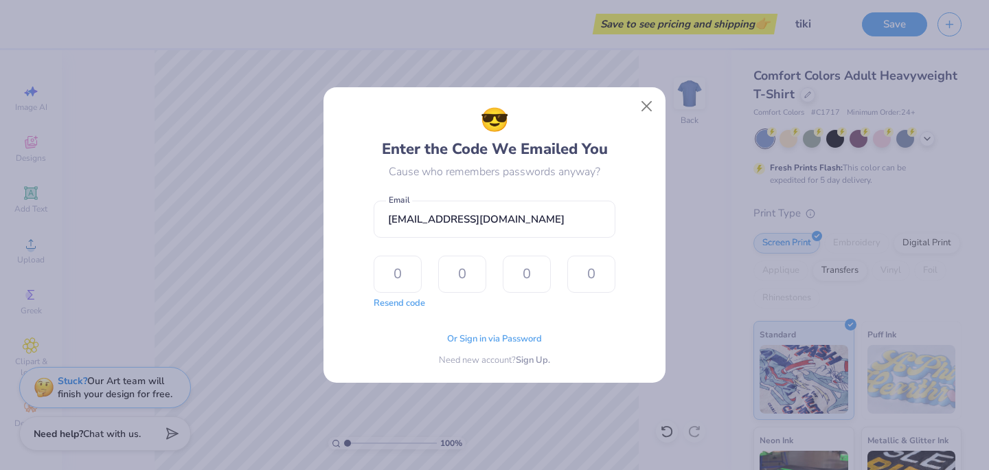  What do you see at coordinates (494, 132) in the screenshot?
I see `div: Enter the Code We Emailed You` at bounding box center [494, 132].